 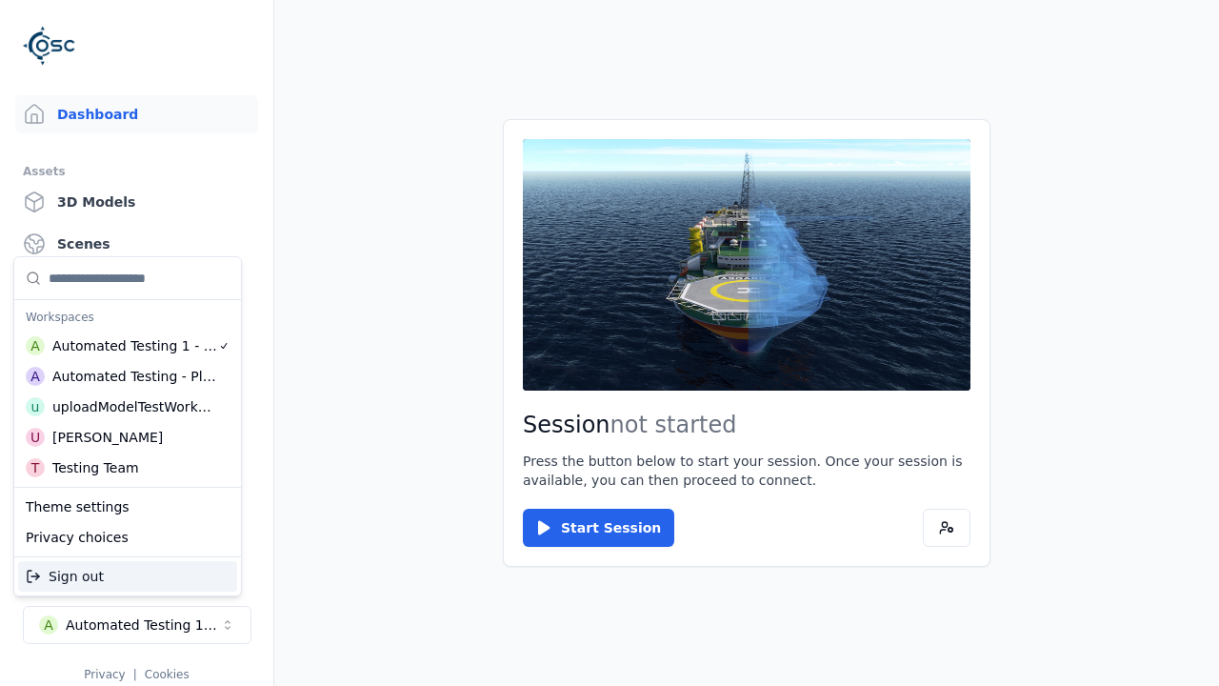 I want to click on div: Testing Team, so click(x=95, y=468).